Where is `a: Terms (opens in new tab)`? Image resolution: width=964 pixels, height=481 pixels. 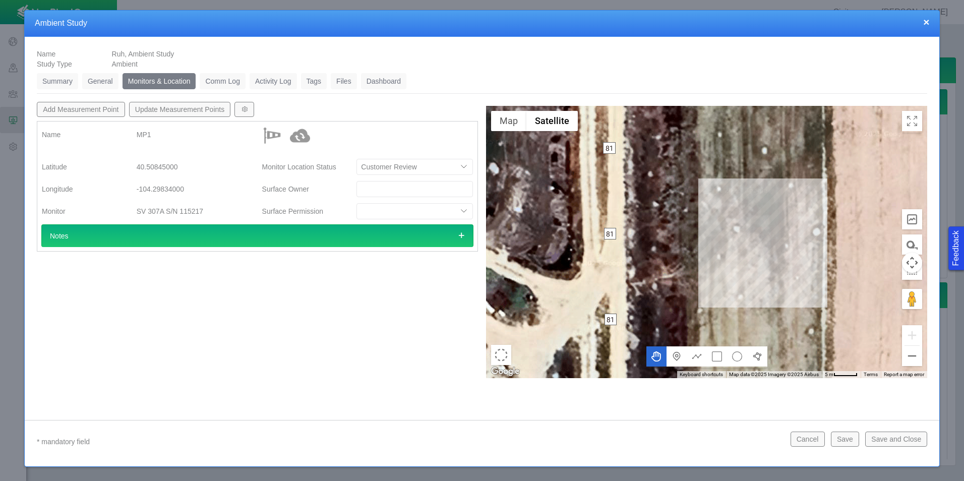 a: Terms (opens in new tab) is located at coordinates (870, 374).